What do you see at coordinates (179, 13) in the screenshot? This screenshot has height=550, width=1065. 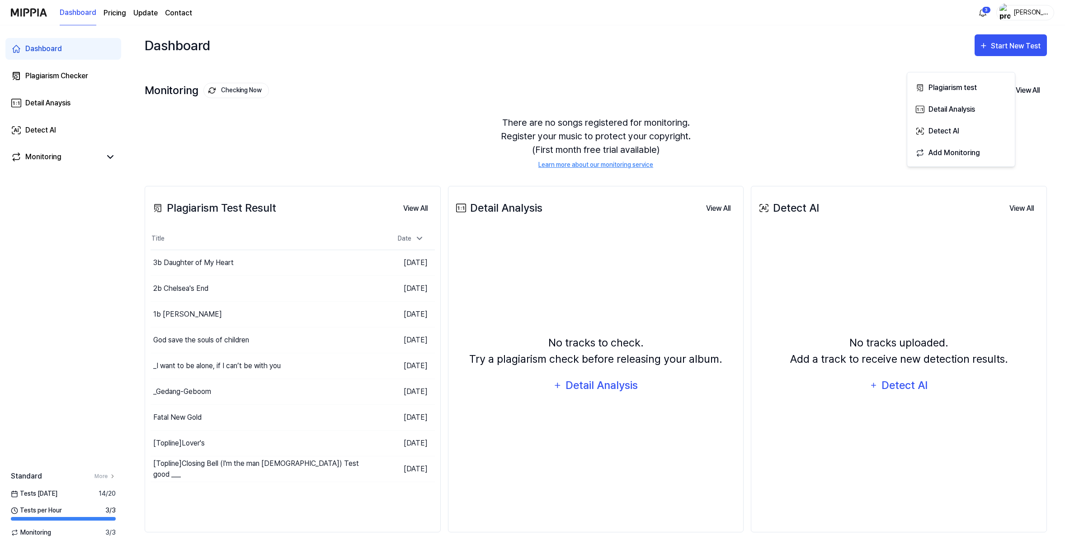 I see `a: Contact` at bounding box center [179, 13].